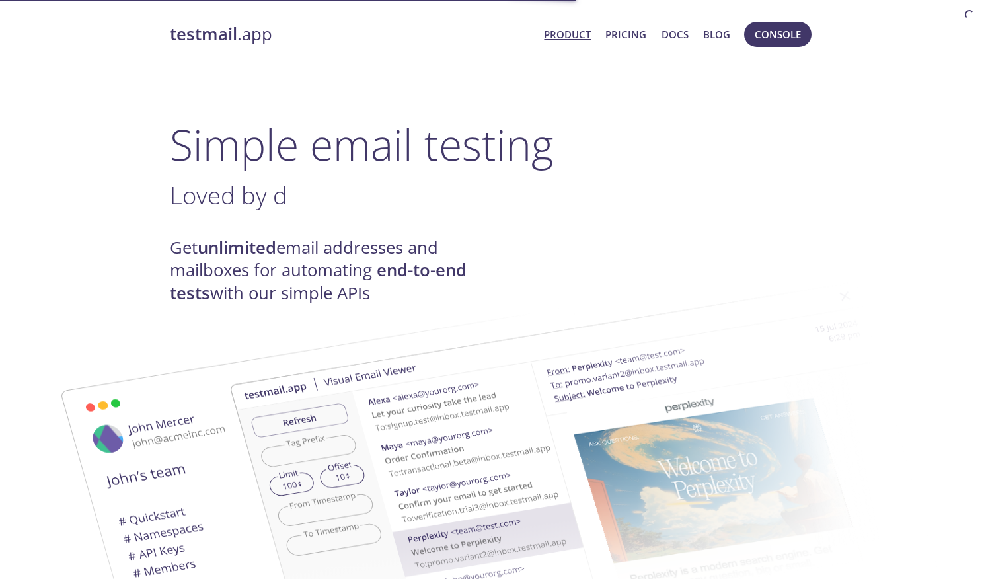  What do you see at coordinates (778, 34) in the screenshot?
I see `span: Console` at bounding box center [778, 34].